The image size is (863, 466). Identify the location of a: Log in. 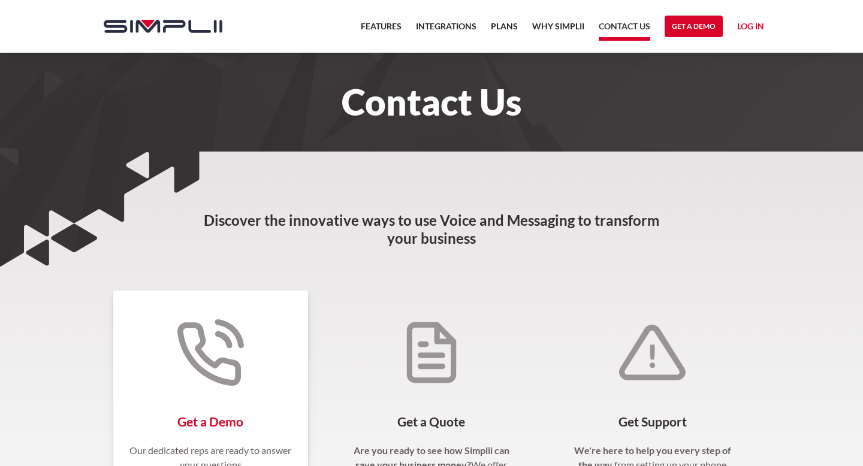
(750, 28).